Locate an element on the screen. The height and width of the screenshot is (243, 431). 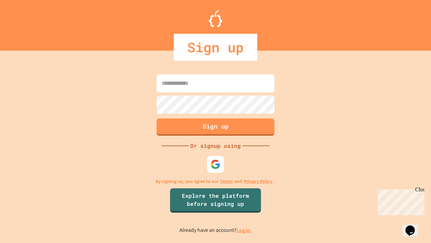
p: Already have an account? is located at coordinates (216, 230).